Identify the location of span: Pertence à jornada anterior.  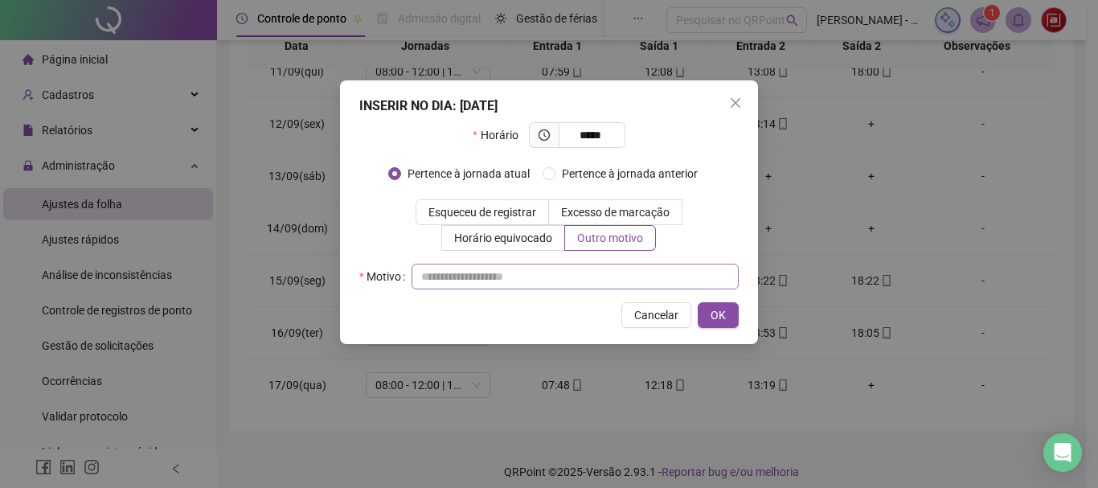
(629, 174).